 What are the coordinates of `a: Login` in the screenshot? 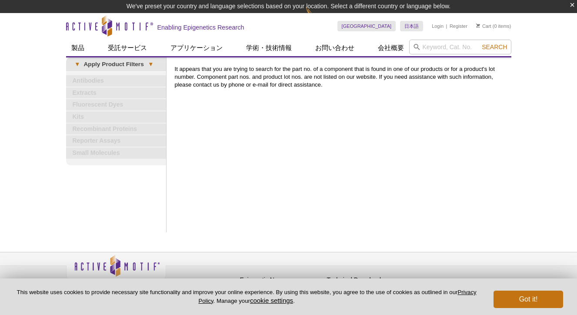 It's located at (437, 26).